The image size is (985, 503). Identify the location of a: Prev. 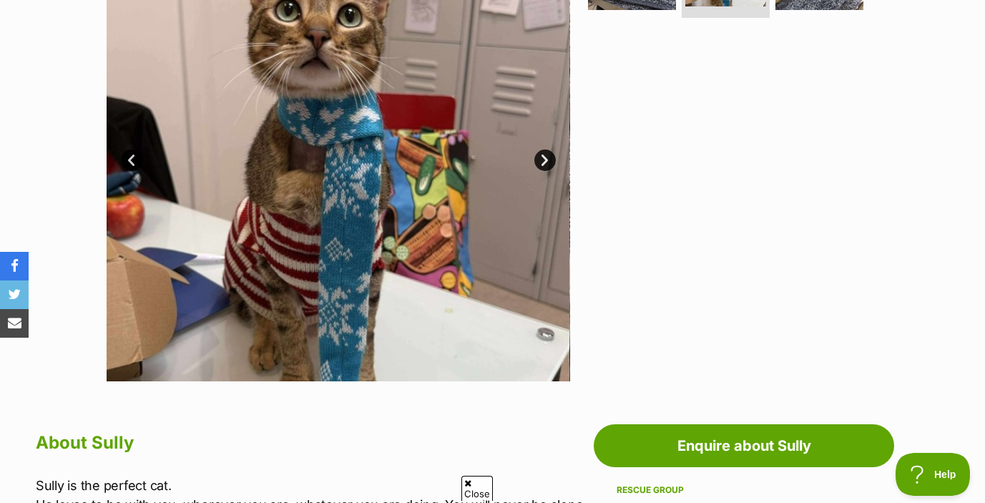
(132, 160).